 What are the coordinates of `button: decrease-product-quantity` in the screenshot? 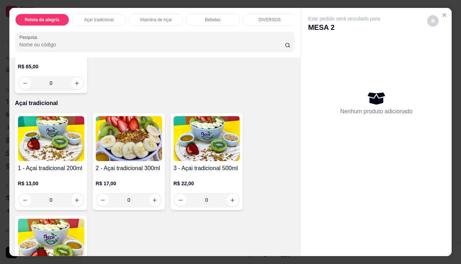 It's located at (433, 21).